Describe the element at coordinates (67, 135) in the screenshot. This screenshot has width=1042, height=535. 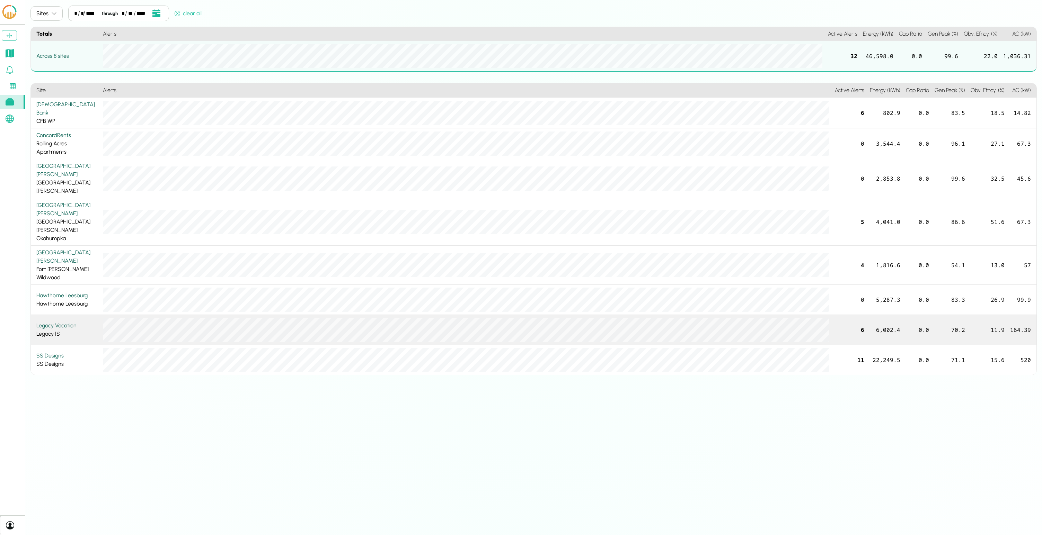
I see `div: ConcordRents` at that location.